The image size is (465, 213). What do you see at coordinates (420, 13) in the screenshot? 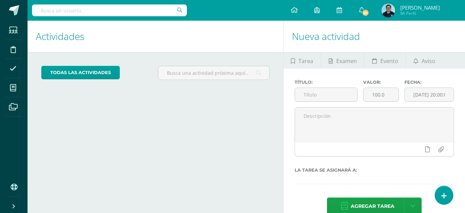
I see `span: Mi Perfil` at bounding box center [420, 13].